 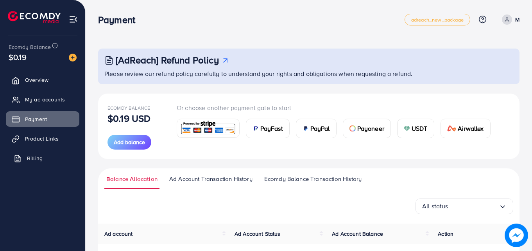 What do you see at coordinates (437, 20) in the screenshot?
I see `span: adreach_new_package` at bounding box center [437, 20].